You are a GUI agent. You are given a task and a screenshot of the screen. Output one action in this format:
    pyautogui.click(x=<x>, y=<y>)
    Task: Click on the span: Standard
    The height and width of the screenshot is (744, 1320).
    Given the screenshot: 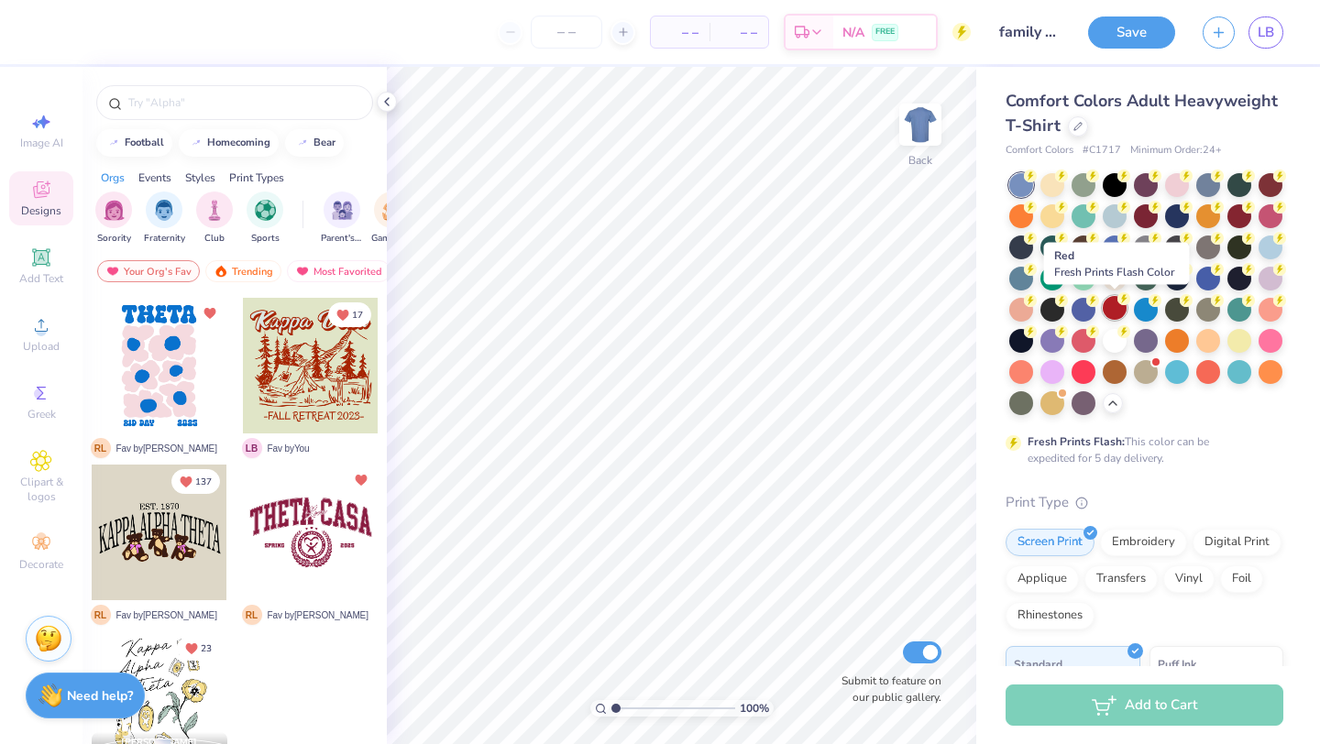 What is the action you would take?
    pyautogui.click(x=1038, y=664)
    